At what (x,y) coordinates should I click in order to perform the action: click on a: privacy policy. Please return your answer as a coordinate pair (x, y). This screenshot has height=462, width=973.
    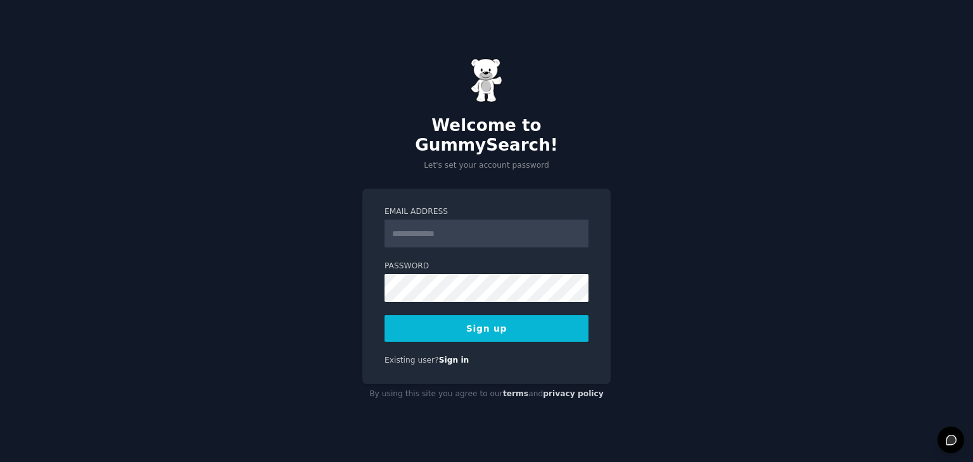
    Looking at the image, I should click on (573, 394).